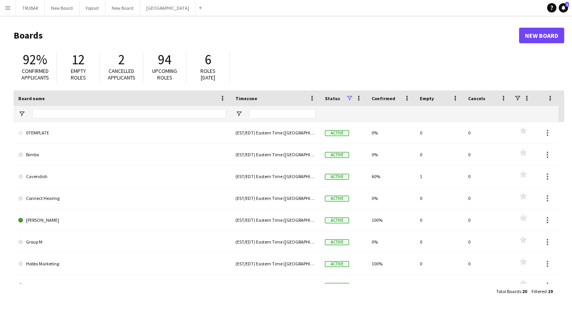 The image size is (572, 311). What do you see at coordinates (122, 133) in the screenshot?
I see `a: 0TEMPLATE` at bounding box center [122, 133].